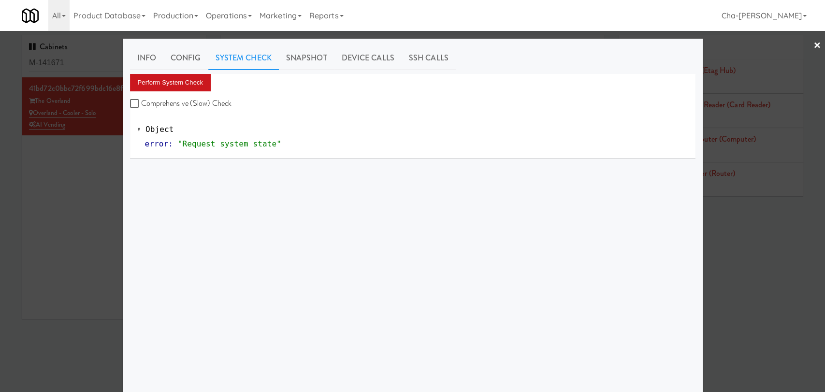 The width and height of the screenshot is (825, 392). Describe the element at coordinates (135, 104) in the screenshot. I see `input: Comprehensive (Slow) Check` at that location.